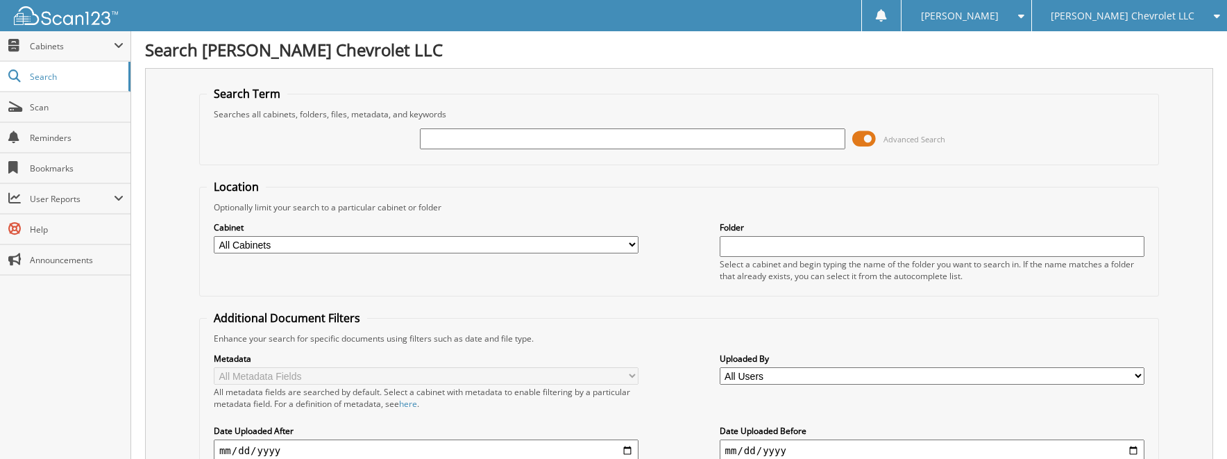 This screenshot has height=459, width=1227. What do you see at coordinates (426, 398) in the screenshot?
I see `div: All metadata fields are searched by default. Select a cabinet with metadata to enable filtering b...` at bounding box center [426, 398].